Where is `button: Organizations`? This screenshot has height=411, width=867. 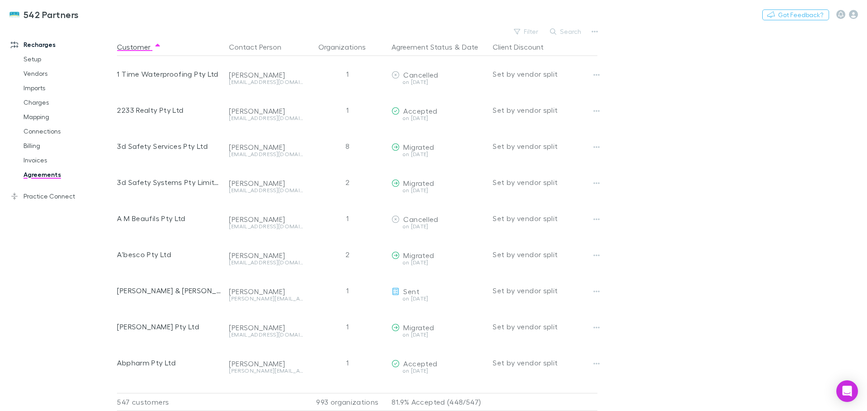 button: Organizations is located at coordinates (347, 47).